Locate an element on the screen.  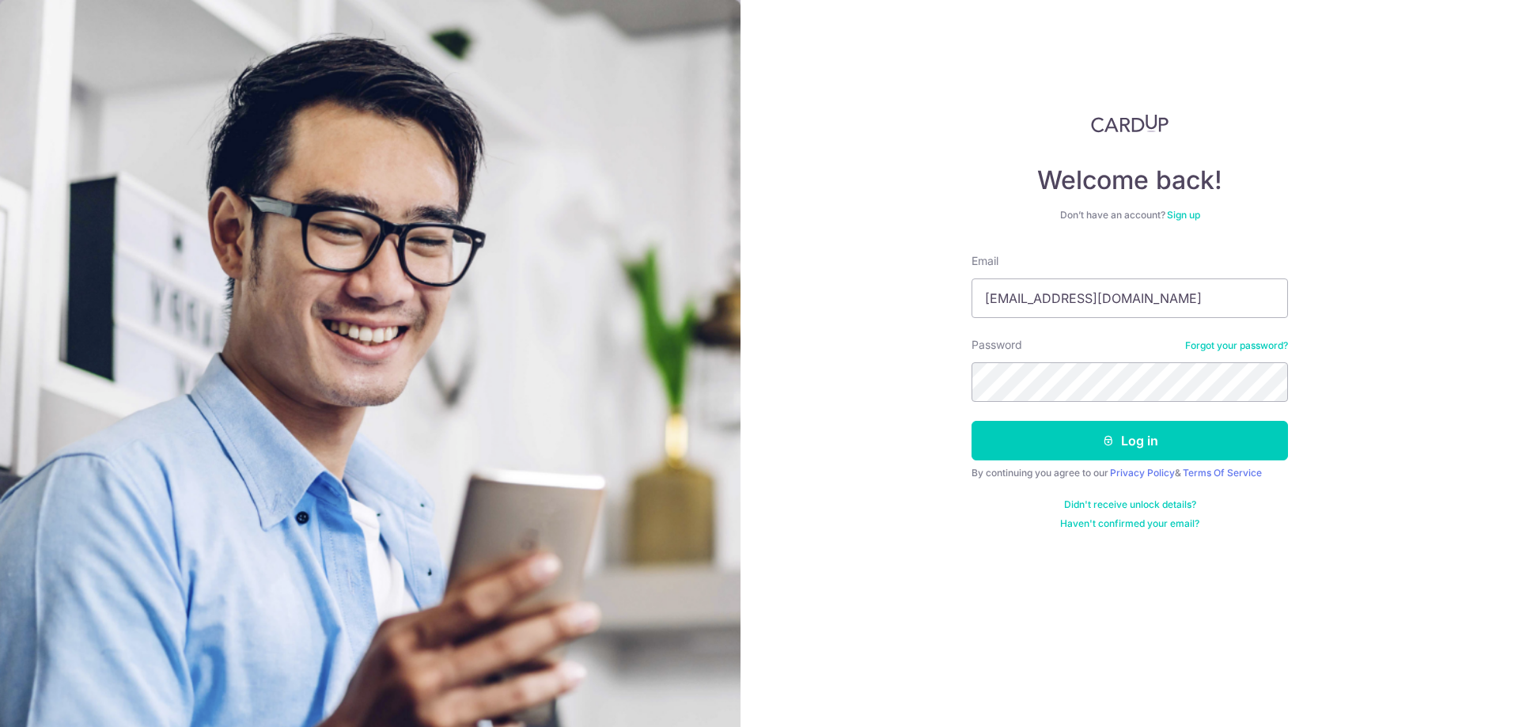
a: Sign up is located at coordinates (1183, 214).